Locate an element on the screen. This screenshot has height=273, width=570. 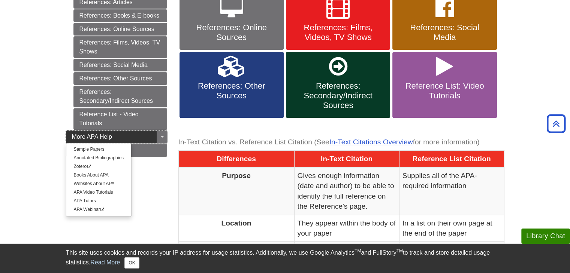
a: Reference List - Video Tutorials is located at coordinates (120, 119).